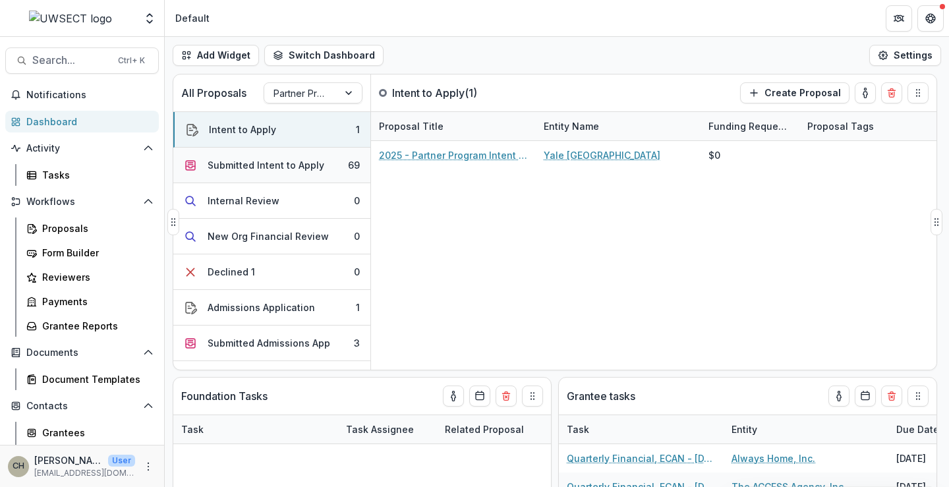  What do you see at coordinates (90, 175) in the screenshot?
I see `a: Tasks` at bounding box center [90, 175].